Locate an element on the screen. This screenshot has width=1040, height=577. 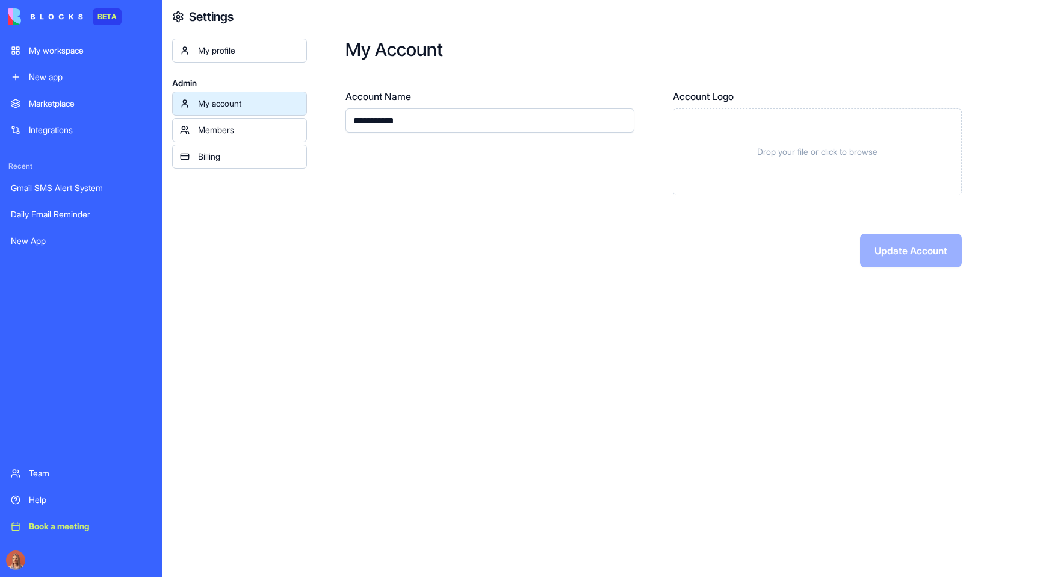
div: Billing is located at coordinates (249, 157).